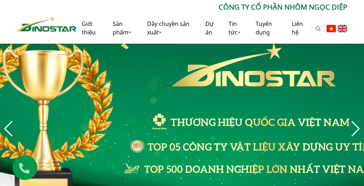 The width and height of the screenshot is (364, 186). What do you see at coordinates (237, 28) in the screenshot?
I see `a: Tin tức` at bounding box center [237, 28].